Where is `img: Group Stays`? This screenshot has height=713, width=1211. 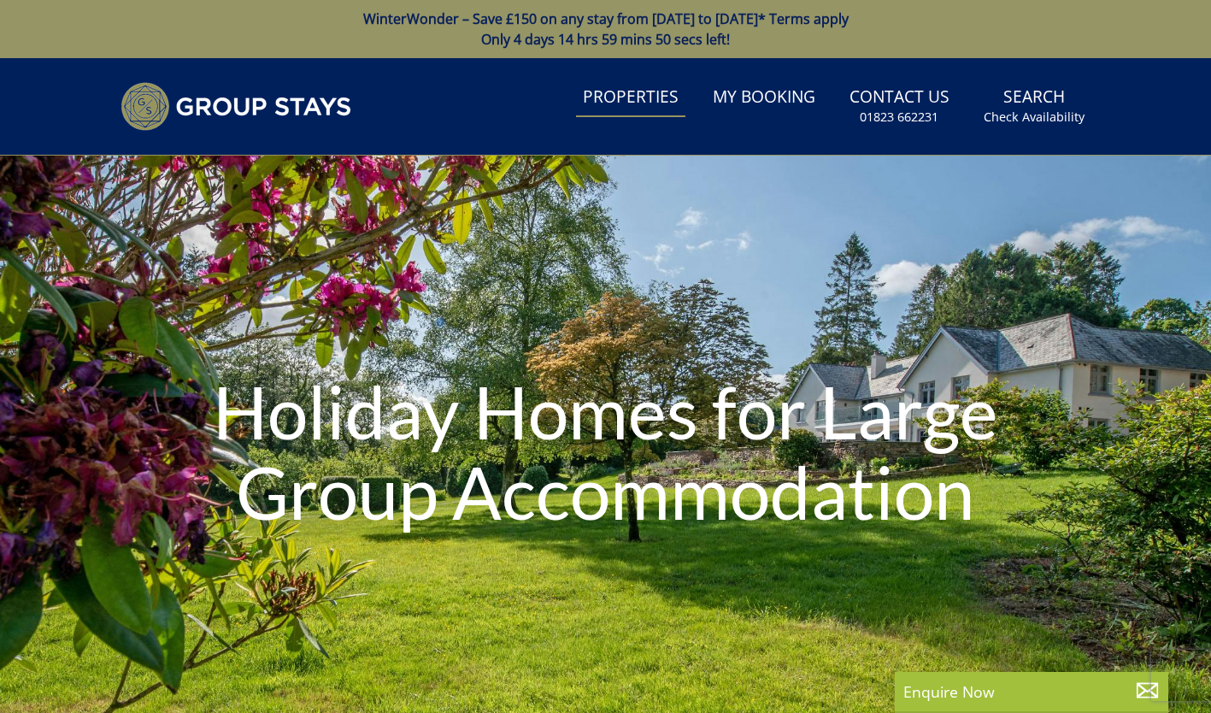 img: Group Stays is located at coordinates (236, 106).